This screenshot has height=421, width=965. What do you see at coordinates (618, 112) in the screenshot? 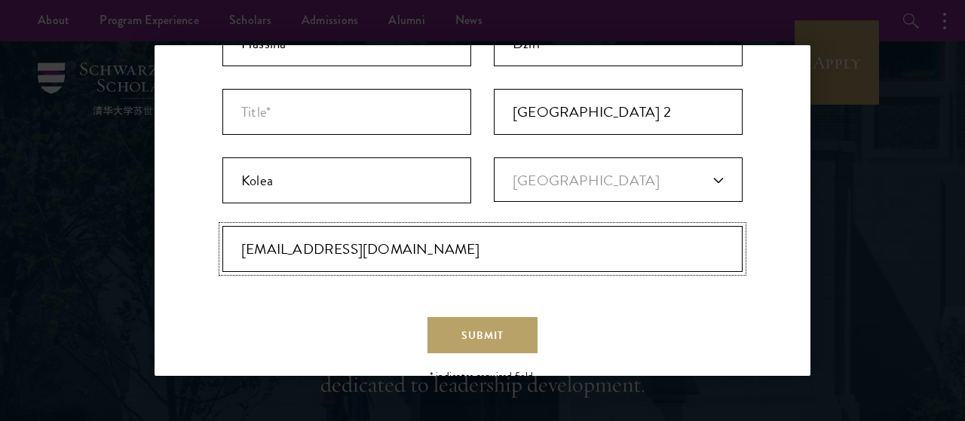
I see `input: Organization*` at bounding box center [618, 112].